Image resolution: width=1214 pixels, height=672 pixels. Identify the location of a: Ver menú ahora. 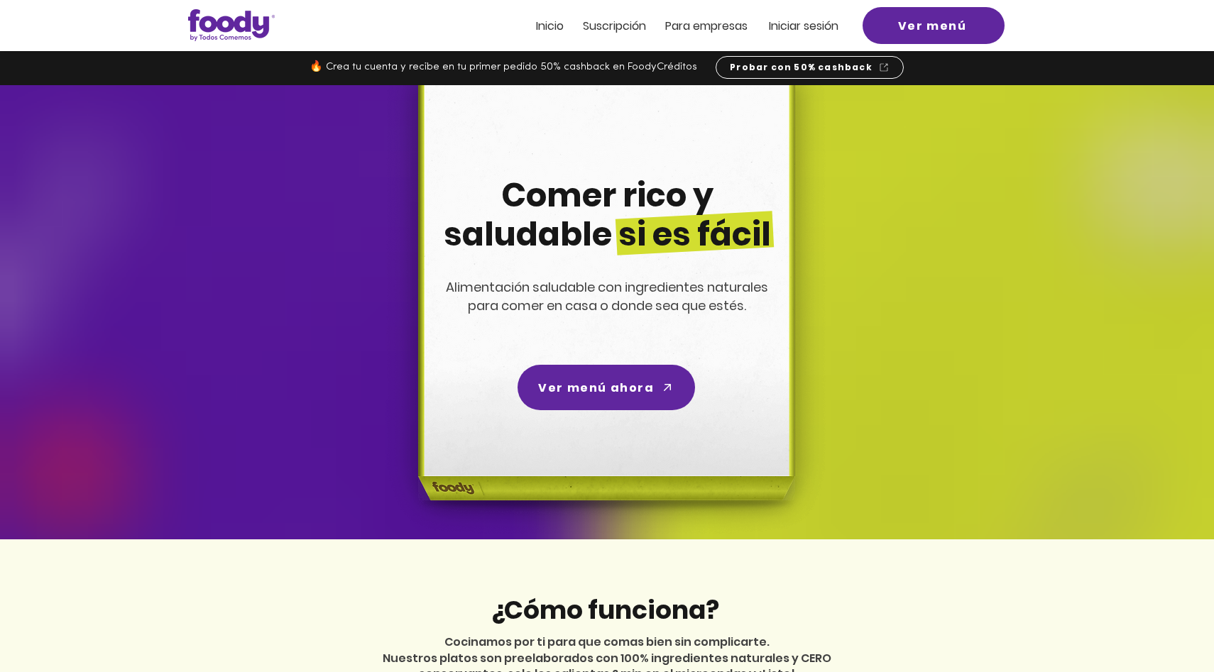
(606, 388).